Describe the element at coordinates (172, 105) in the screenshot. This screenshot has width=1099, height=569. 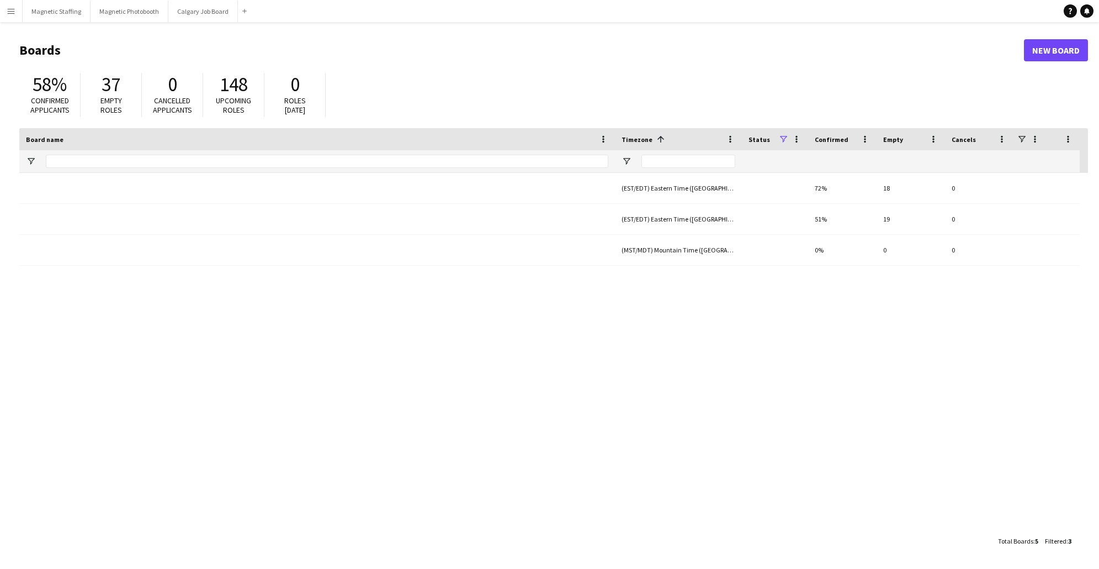
I see `span: Cancelled applicants` at that location.